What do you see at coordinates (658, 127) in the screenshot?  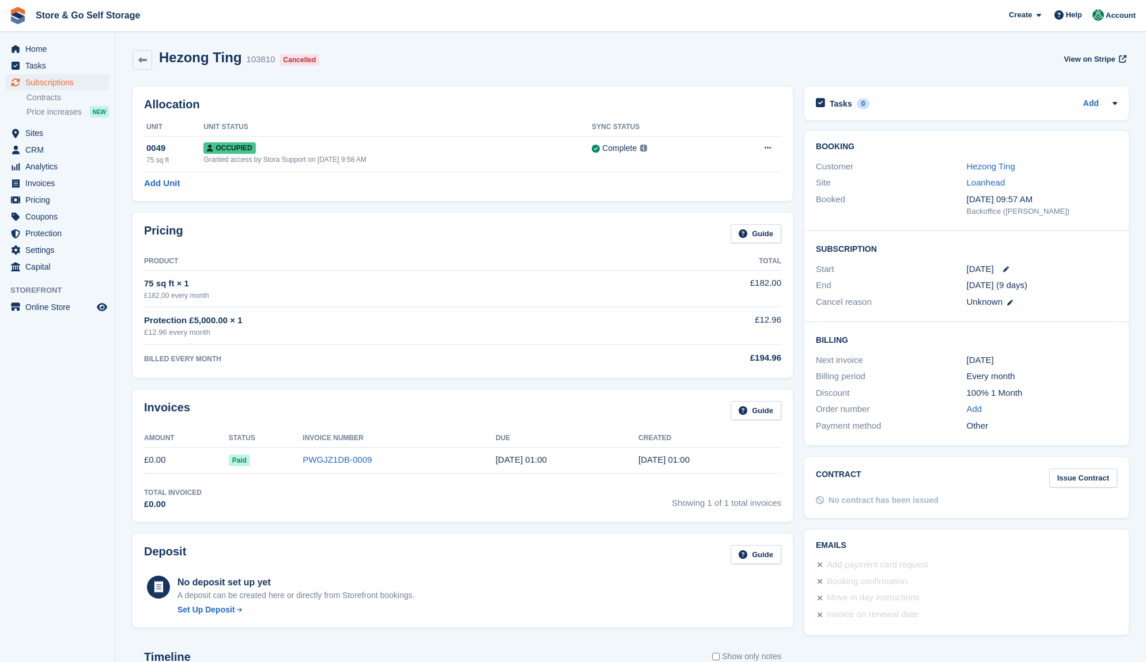 I see `th: Sync Status` at bounding box center [658, 127].